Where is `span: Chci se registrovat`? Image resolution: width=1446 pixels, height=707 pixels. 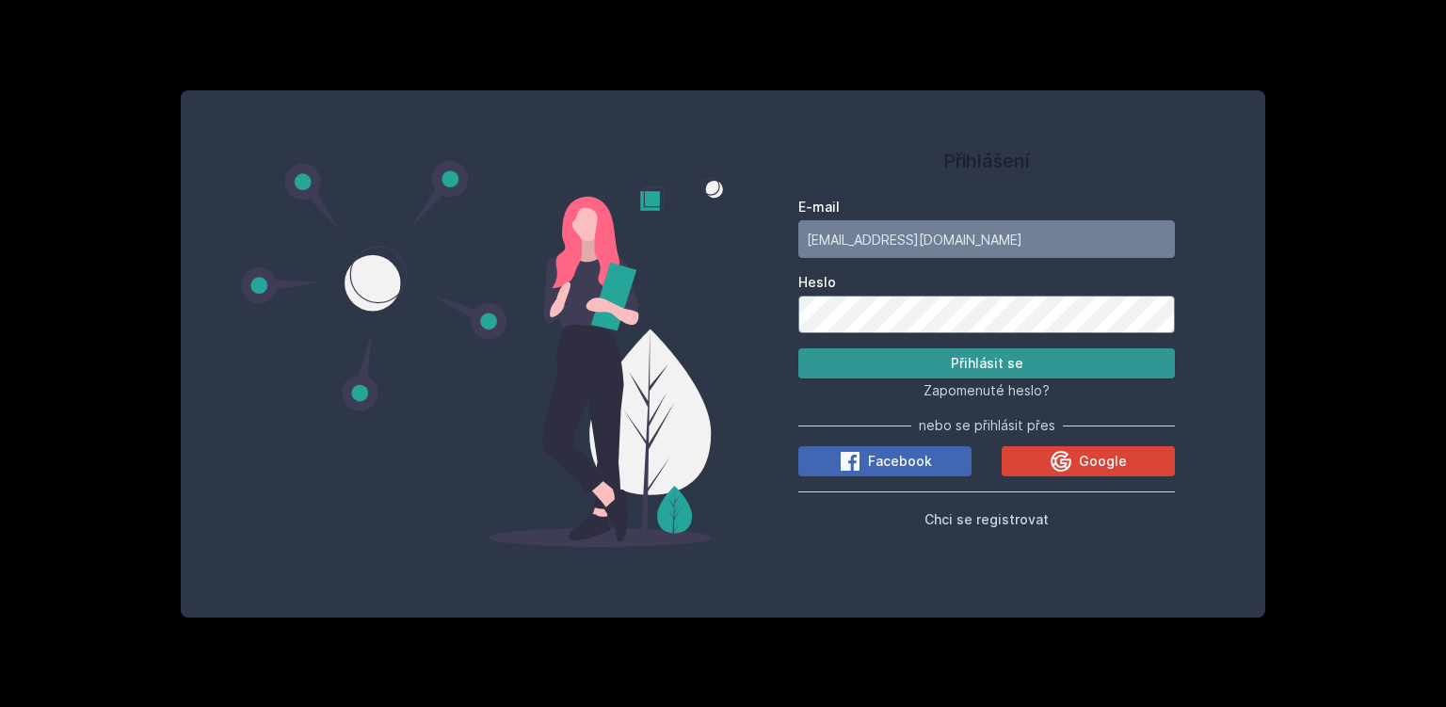
span: Chci se registrovat is located at coordinates (987, 519).